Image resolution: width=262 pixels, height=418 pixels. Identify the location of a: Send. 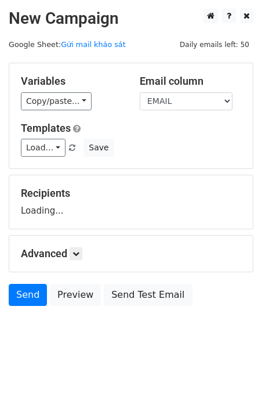
(28, 295).